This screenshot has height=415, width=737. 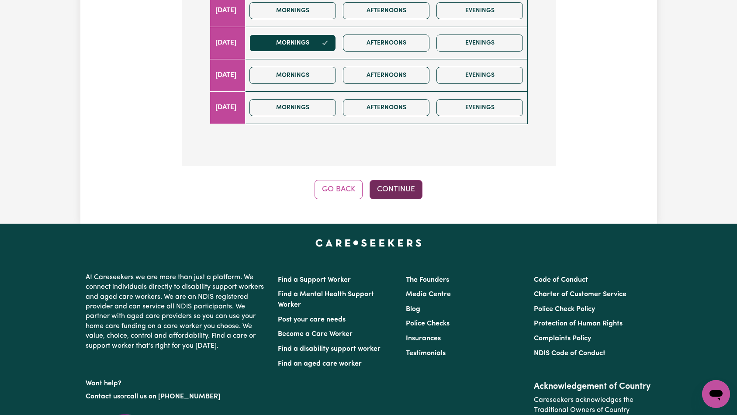 I want to click on a: Find a disability support worker, so click(x=329, y=349).